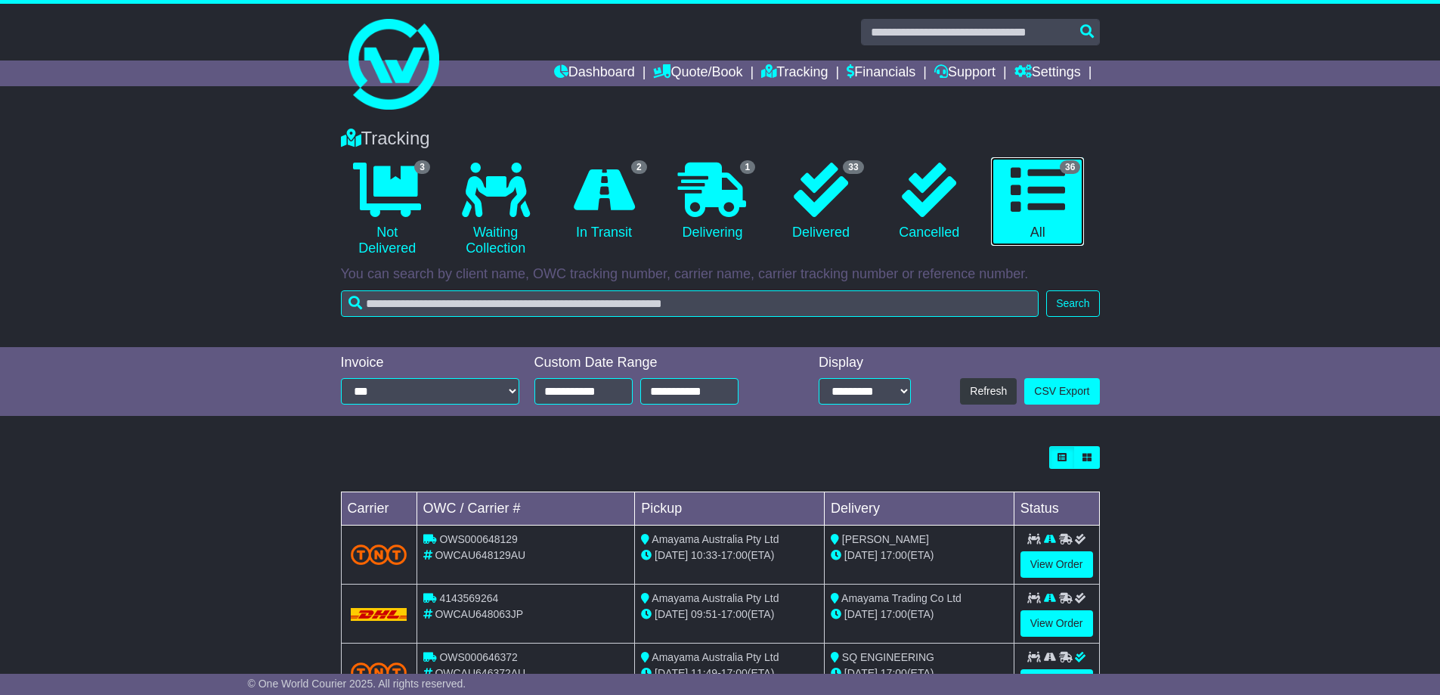 The height and width of the screenshot is (695, 1440). Describe the element at coordinates (794, 73) in the screenshot. I see `a: Tracking` at that location.